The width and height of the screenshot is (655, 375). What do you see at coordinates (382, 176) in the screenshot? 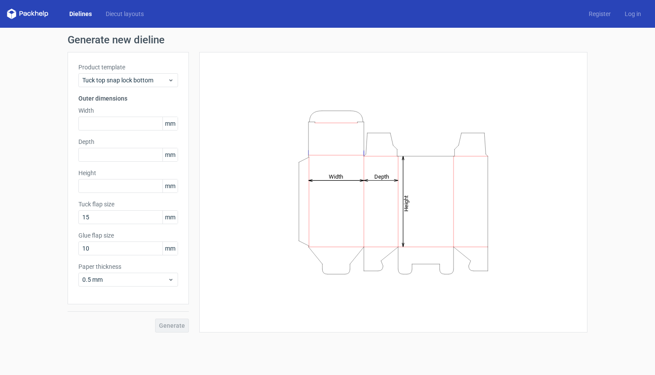
I see `tspan: Depth` at bounding box center [382, 176].